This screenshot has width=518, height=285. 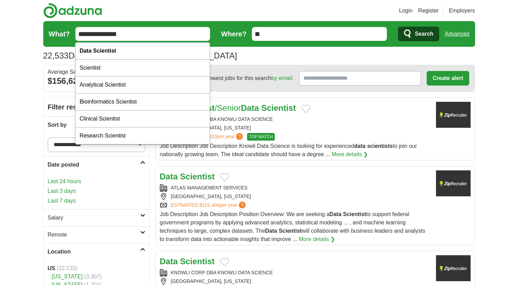 What do you see at coordinates (209, 205) in the screenshot?
I see `a: ESTIMATED:$101,404per year?` at bounding box center [209, 205].